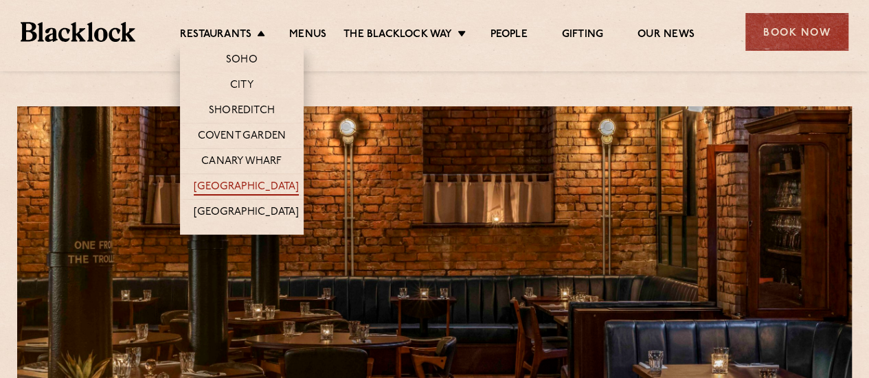 Image resolution: width=869 pixels, height=378 pixels. Describe the element at coordinates (797, 32) in the screenshot. I see `div: Book Now` at that location.